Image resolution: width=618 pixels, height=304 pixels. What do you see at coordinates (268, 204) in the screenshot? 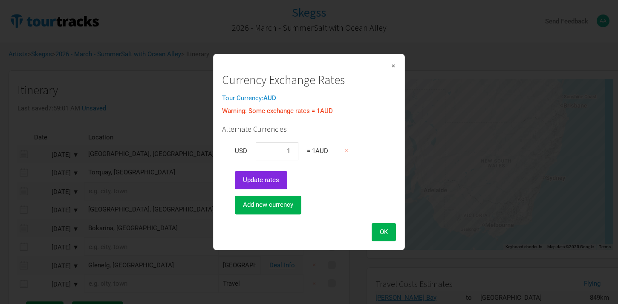
I see `button: Add new currency` at bounding box center [268, 204].